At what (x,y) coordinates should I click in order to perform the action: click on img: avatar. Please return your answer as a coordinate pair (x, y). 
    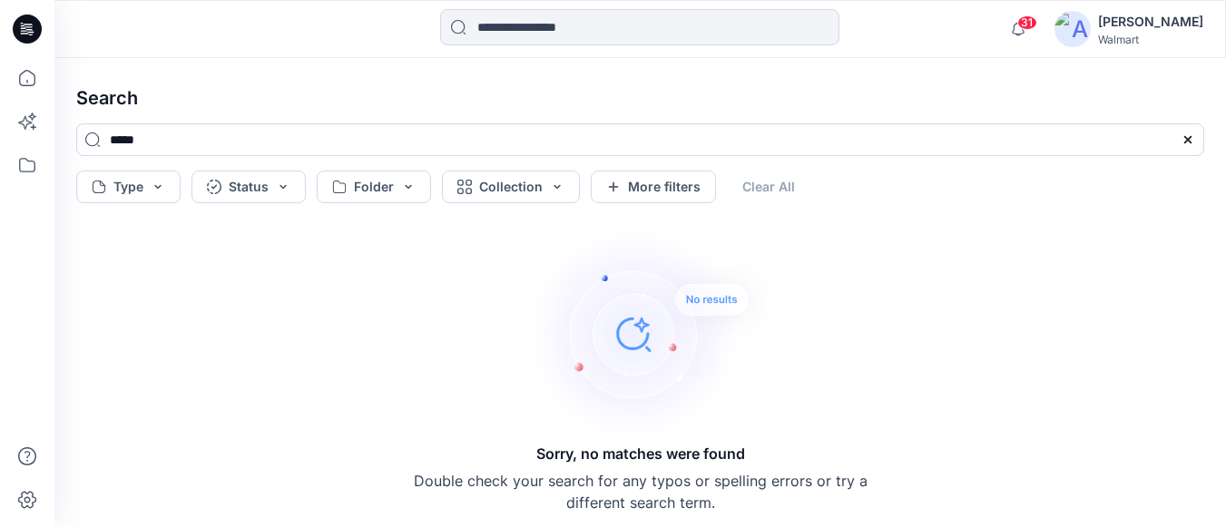
    Looking at the image, I should click on (1072, 29).